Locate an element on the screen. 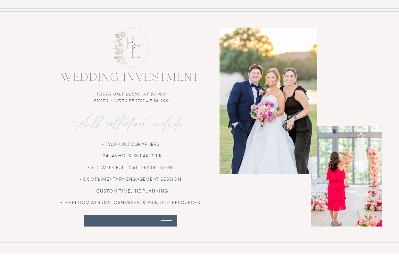 This screenshot has width=399, height=256. p: you need to know that you are is located at coordinates (86, 134).